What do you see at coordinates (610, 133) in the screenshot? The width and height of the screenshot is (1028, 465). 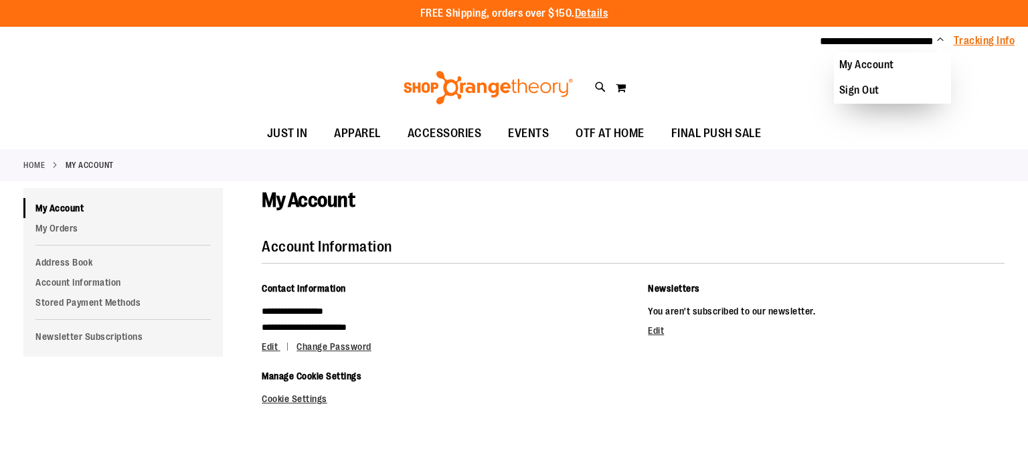 I see `span: OTF AT HOME` at bounding box center [610, 133].